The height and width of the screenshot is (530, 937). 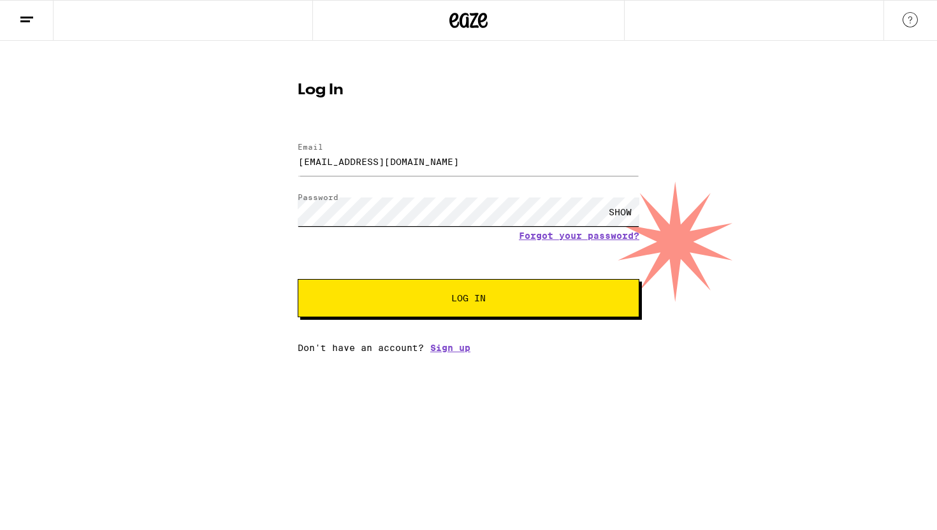 I want to click on span: Hi. Need any help?, so click(x=50, y=14).